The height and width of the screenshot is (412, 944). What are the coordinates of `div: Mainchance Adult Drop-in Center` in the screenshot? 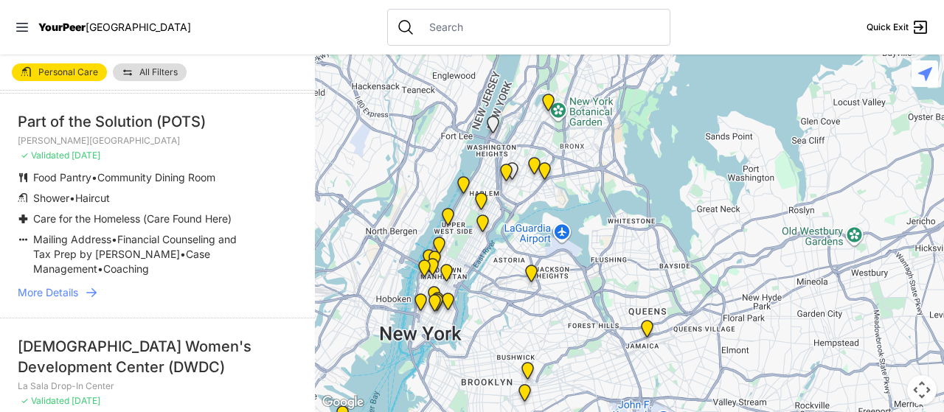 It's located at (446, 276).